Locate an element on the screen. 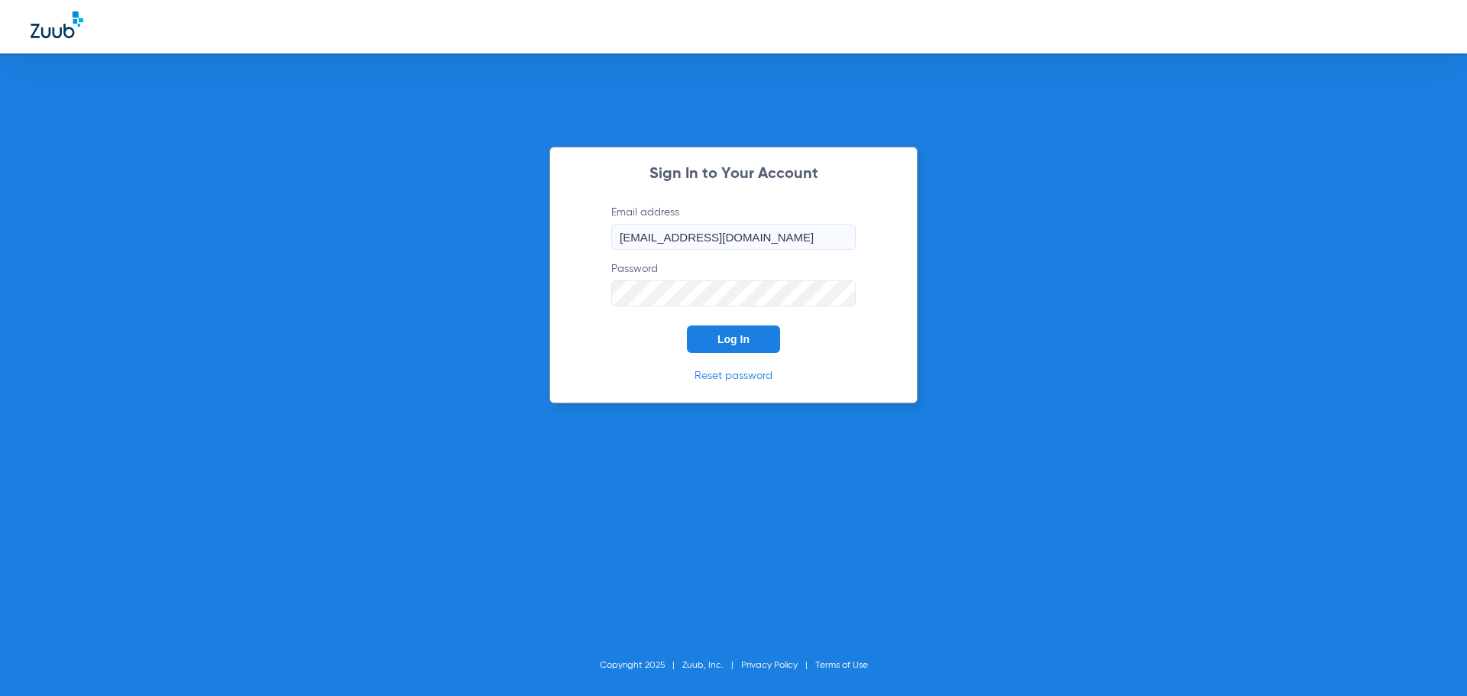 Image resolution: width=1467 pixels, height=696 pixels. button: Log In is located at coordinates (734, 339).